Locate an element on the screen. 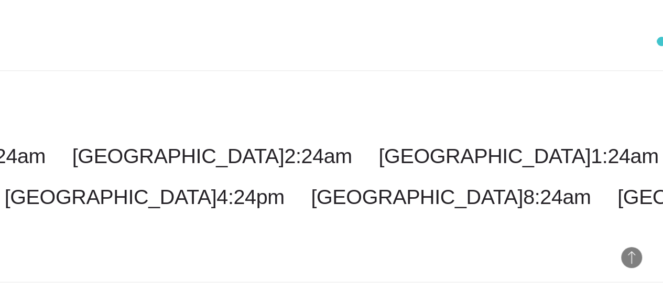  button: Back to Top is located at coordinates (632, 257).